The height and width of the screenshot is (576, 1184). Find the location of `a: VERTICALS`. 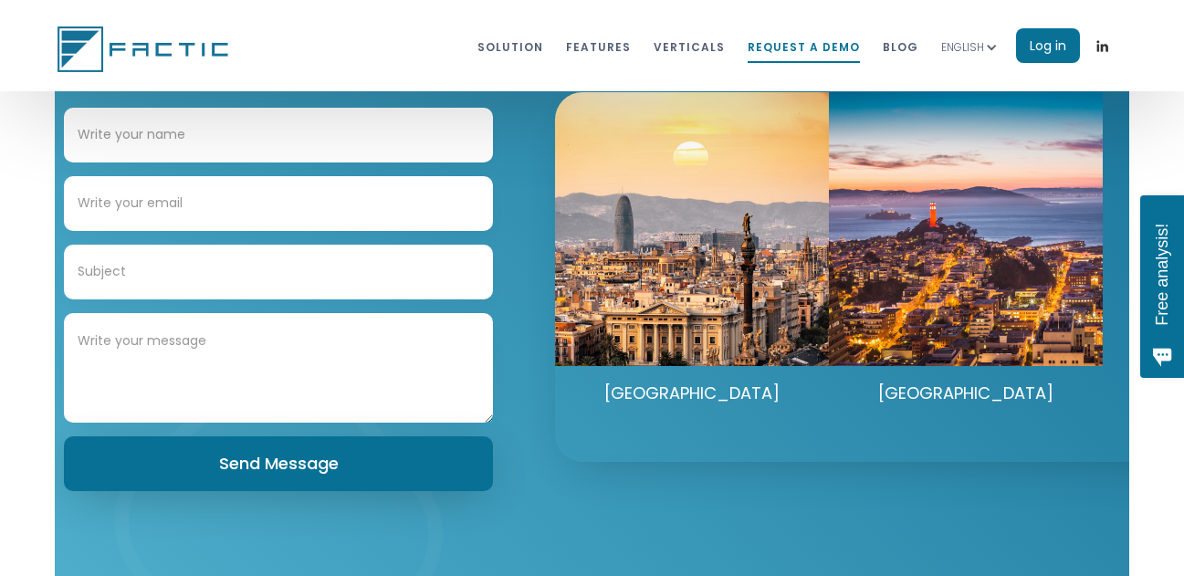

a: VERTICALS is located at coordinates (689, 46).